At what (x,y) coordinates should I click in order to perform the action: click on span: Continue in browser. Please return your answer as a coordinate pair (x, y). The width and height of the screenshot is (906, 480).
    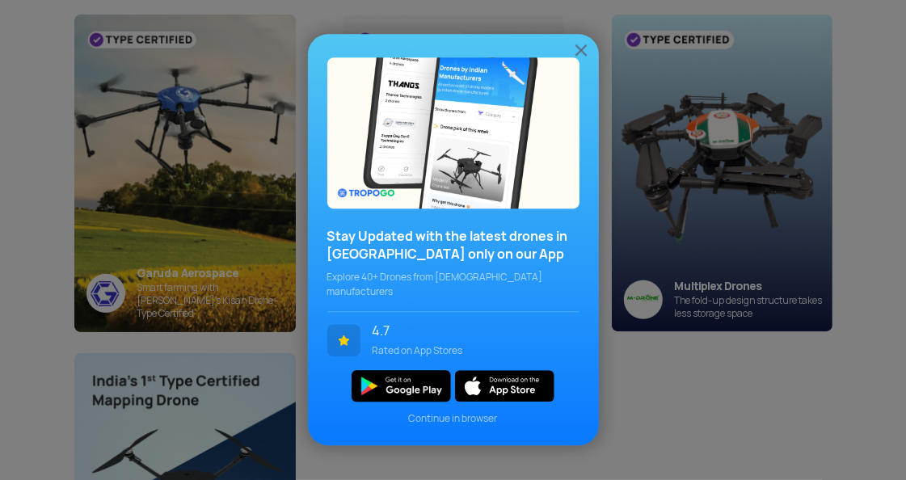
    Looking at the image, I should click on (453, 419).